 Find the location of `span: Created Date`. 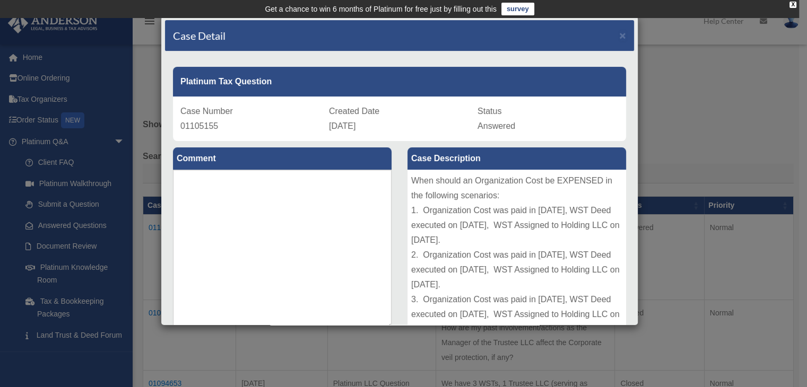

span: Created Date is located at coordinates (354, 111).